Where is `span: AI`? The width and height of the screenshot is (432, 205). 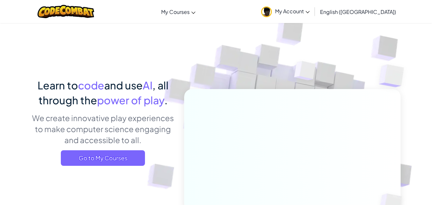
span: AI is located at coordinates (148, 85).